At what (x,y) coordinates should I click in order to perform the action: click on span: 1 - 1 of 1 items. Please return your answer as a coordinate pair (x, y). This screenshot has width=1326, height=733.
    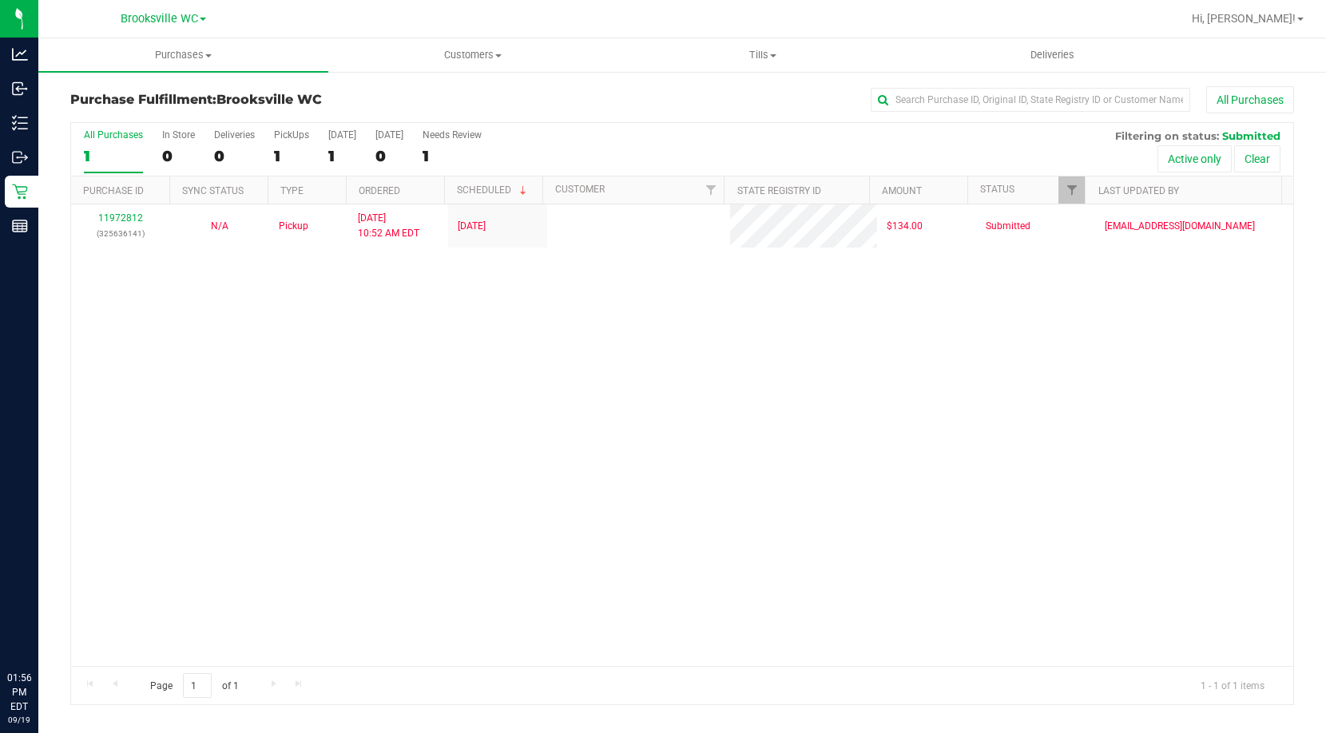
    Looking at the image, I should click on (1232, 685).